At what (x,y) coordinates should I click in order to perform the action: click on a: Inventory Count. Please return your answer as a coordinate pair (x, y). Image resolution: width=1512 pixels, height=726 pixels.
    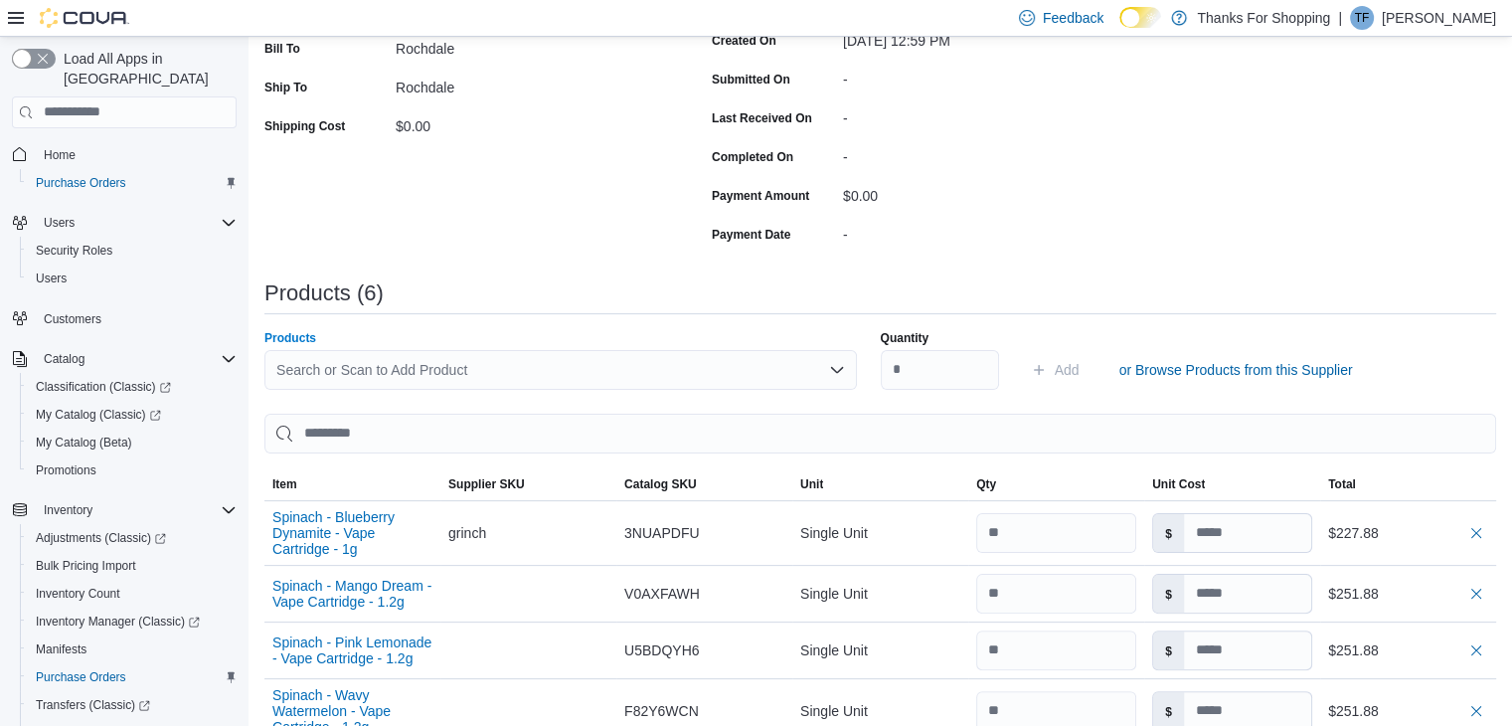
    Looking at the image, I should click on (78, 594).